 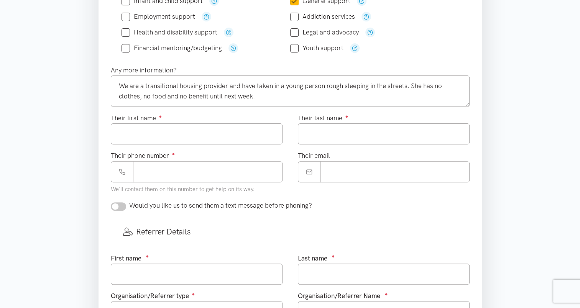 What do you see at coordinates (339, 296) in the screenshot?
I see `label: Organisation/Referrer Name` at bounding box center [339, 296].